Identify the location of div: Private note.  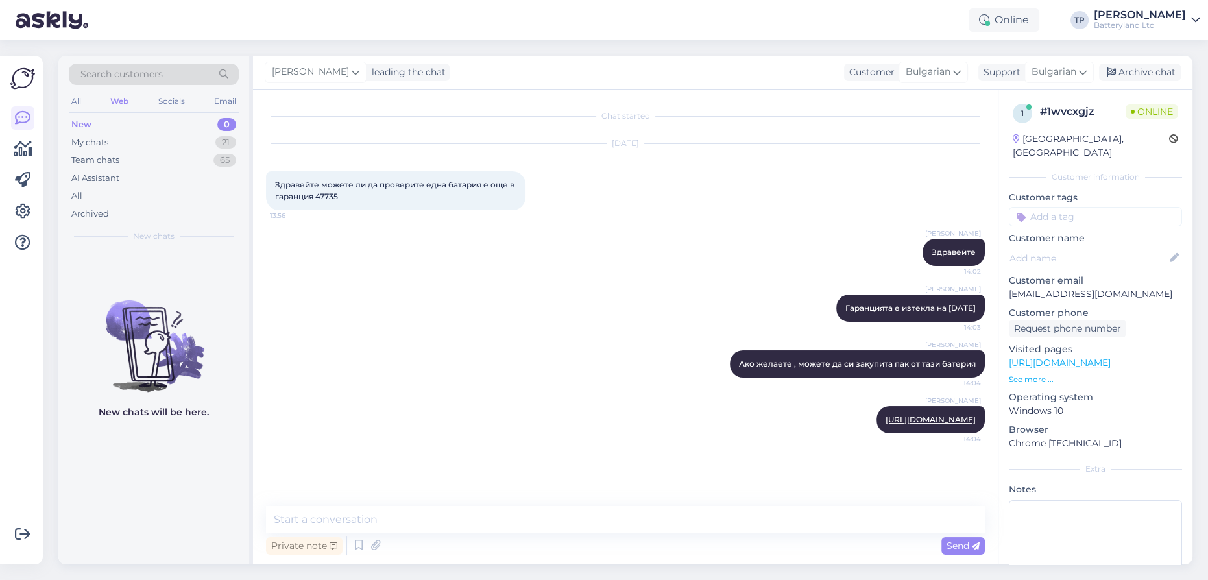
(304, 546).